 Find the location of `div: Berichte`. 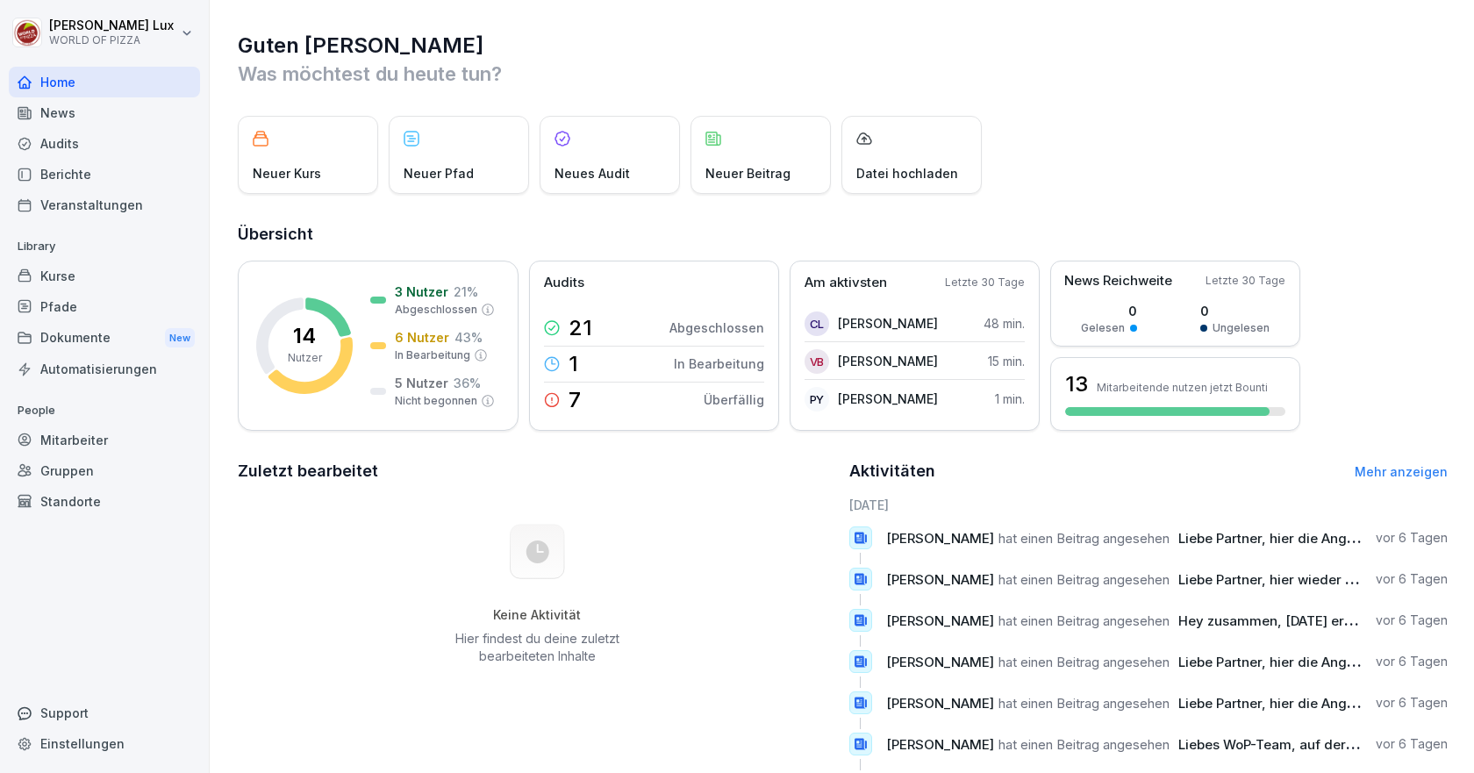

div: Berichte is located at coordinates (104, 174).